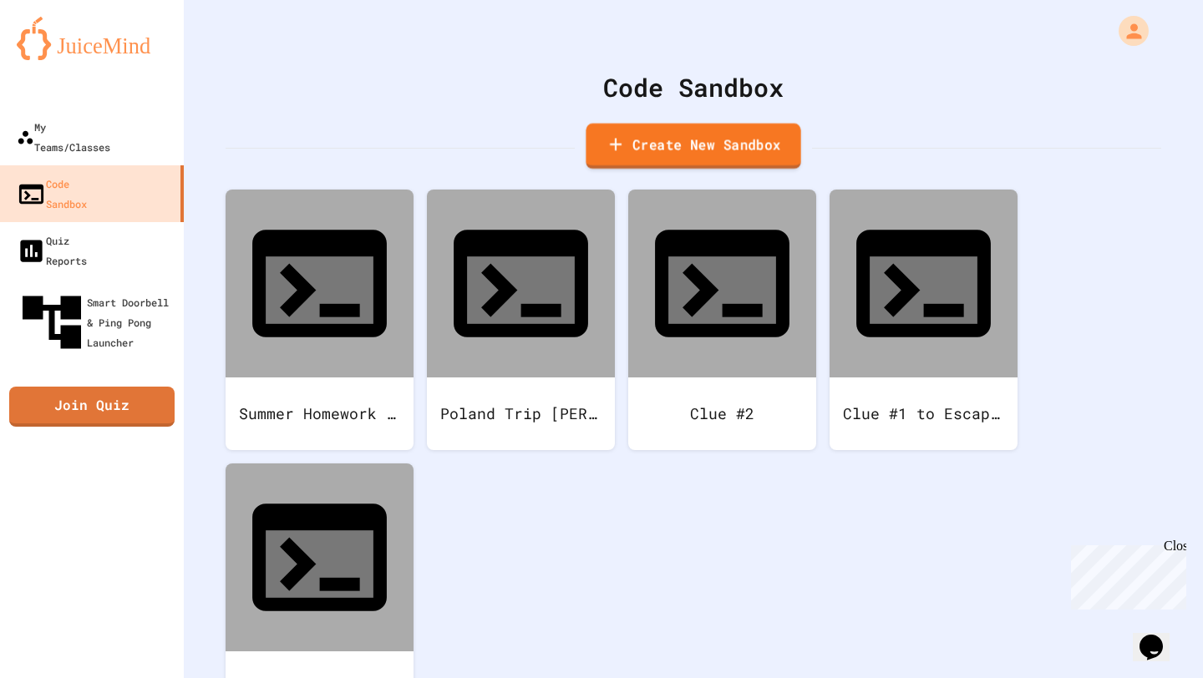 This screenshot has height=678, width=1203. Describe the element at coordinates (61, 56) in the screenshot. I see `div: Chat with us now!Close` at that location.